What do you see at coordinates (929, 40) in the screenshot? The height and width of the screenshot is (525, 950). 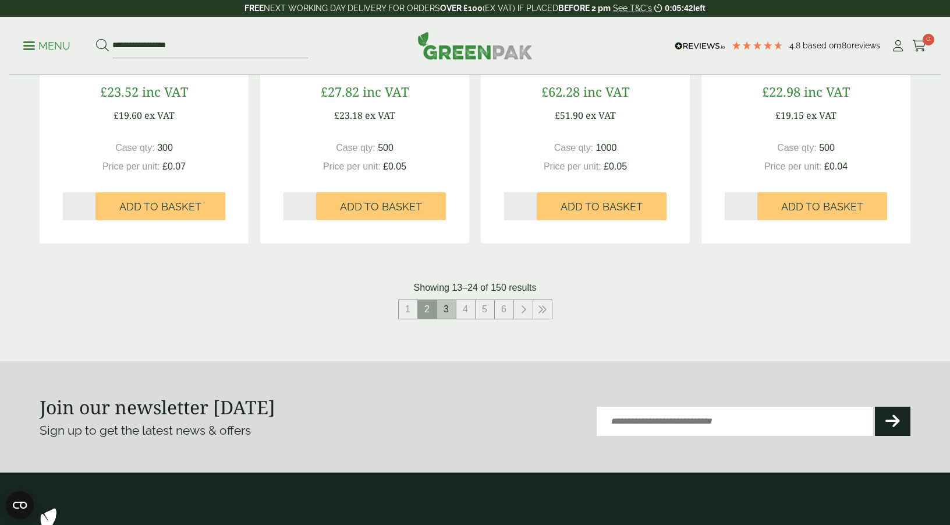 I see `span: 0` at bounding box center [929, 40].